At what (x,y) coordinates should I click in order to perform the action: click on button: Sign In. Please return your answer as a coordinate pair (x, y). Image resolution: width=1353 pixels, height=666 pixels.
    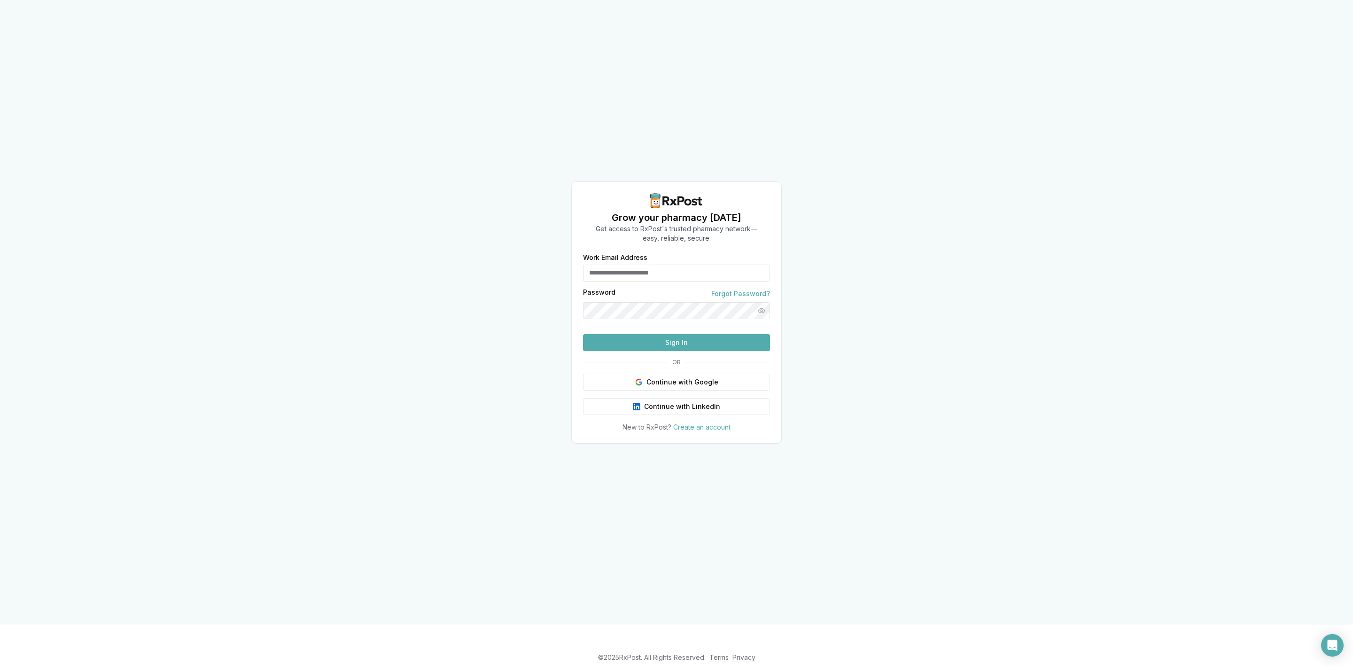
    Looking at the image, I should click on (677, 343).